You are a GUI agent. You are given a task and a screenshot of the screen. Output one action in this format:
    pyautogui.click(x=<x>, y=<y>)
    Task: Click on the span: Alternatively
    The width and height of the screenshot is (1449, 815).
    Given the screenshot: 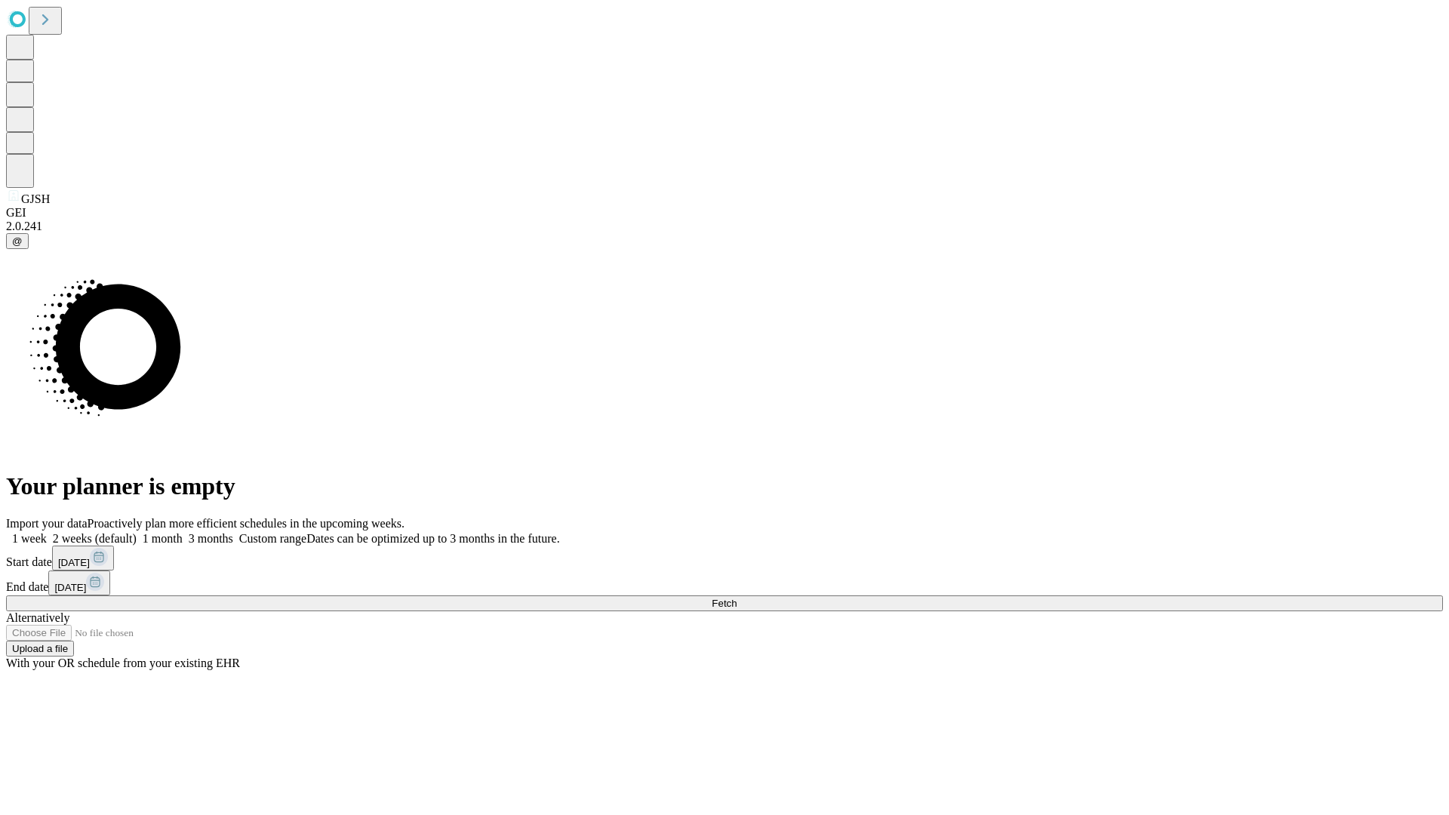 What is the action you would take?
    pyautogui.click(x=38, y=617)
    